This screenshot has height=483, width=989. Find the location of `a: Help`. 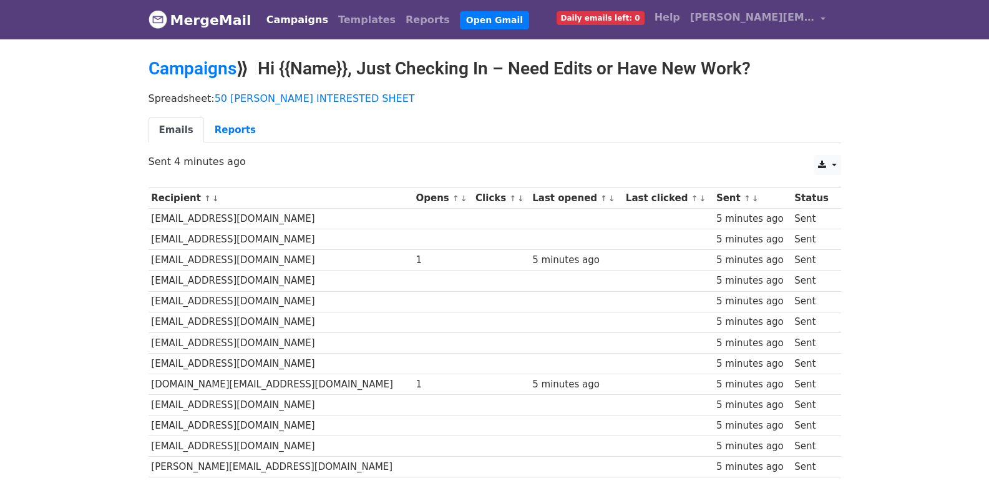

a: Help is located at coordinates (667, 17).